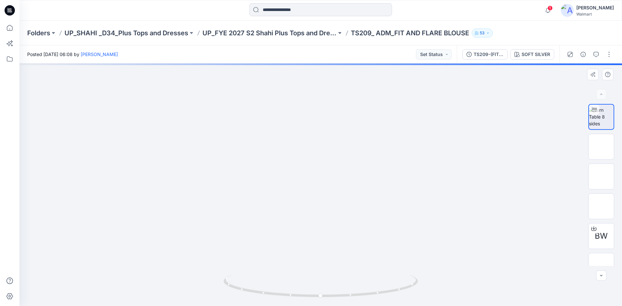  I want to click on div: Walmart, so click(595, 14).